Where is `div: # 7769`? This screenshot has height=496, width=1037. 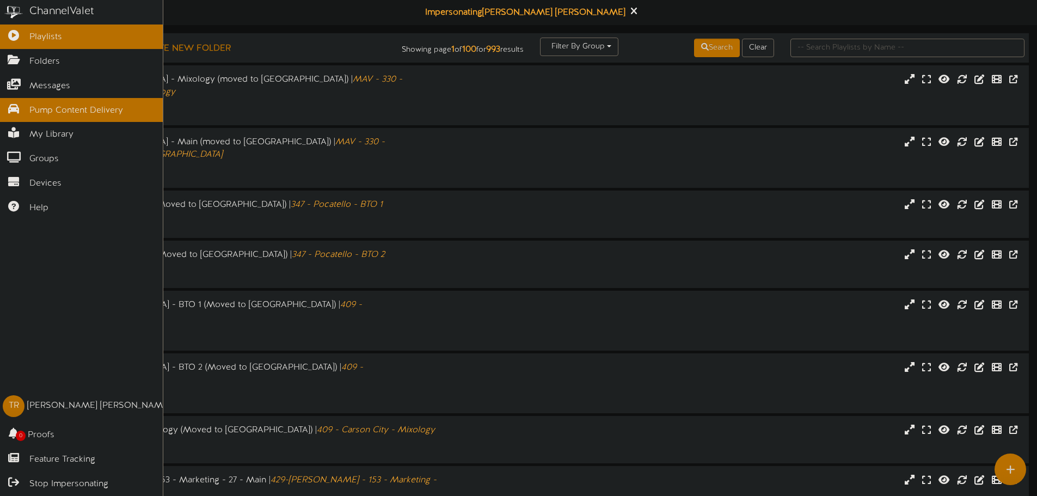
div: # 7769 is located at coordinates (242, 275).